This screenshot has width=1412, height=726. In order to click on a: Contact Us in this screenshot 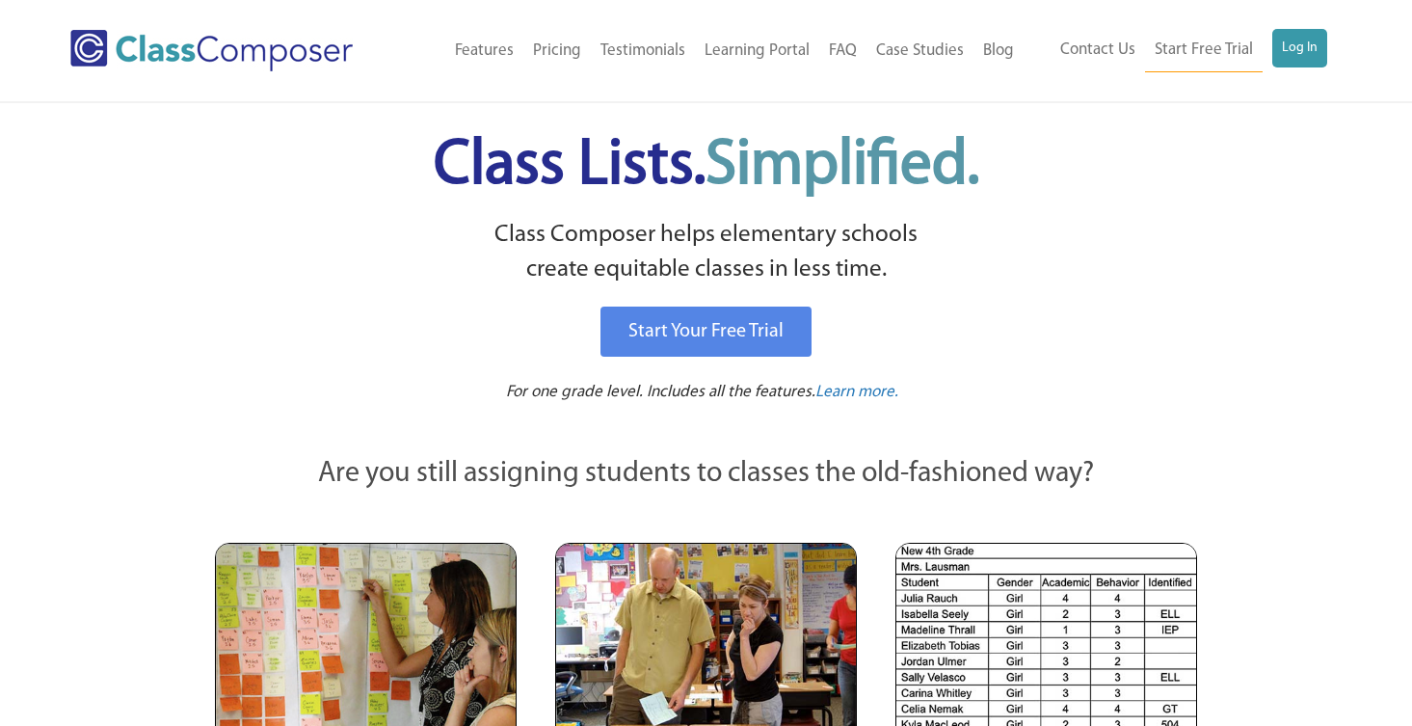, I will do `click(1098, 50)`.